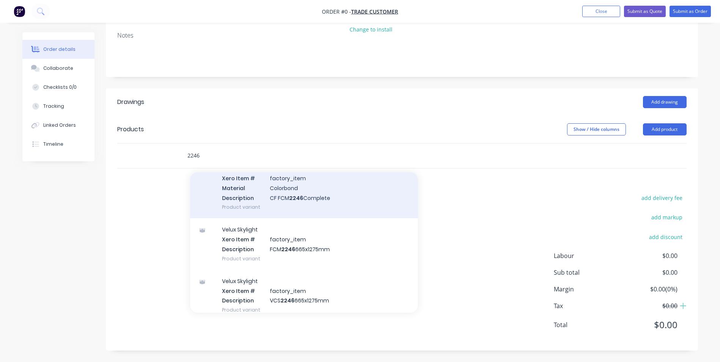 This screenshot has width=720, height=362. What do you see at coordinates (58, 68) in the screenshot?
I see `button: Collaborate` at bounding box center [58, 68].